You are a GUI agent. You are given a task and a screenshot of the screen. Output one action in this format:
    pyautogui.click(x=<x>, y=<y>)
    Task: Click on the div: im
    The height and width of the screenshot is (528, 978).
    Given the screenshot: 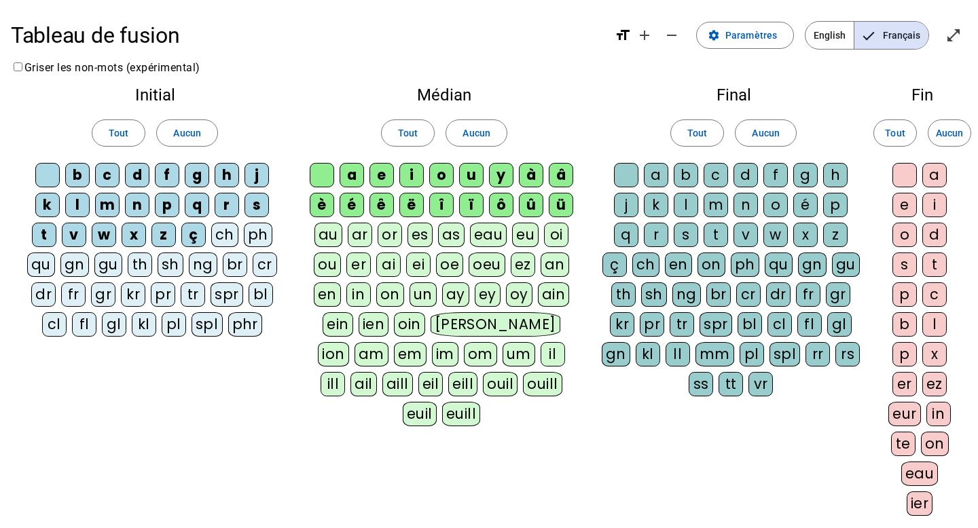 What is the action you would take?
    pyautogui.click(x=445, y=354)
    